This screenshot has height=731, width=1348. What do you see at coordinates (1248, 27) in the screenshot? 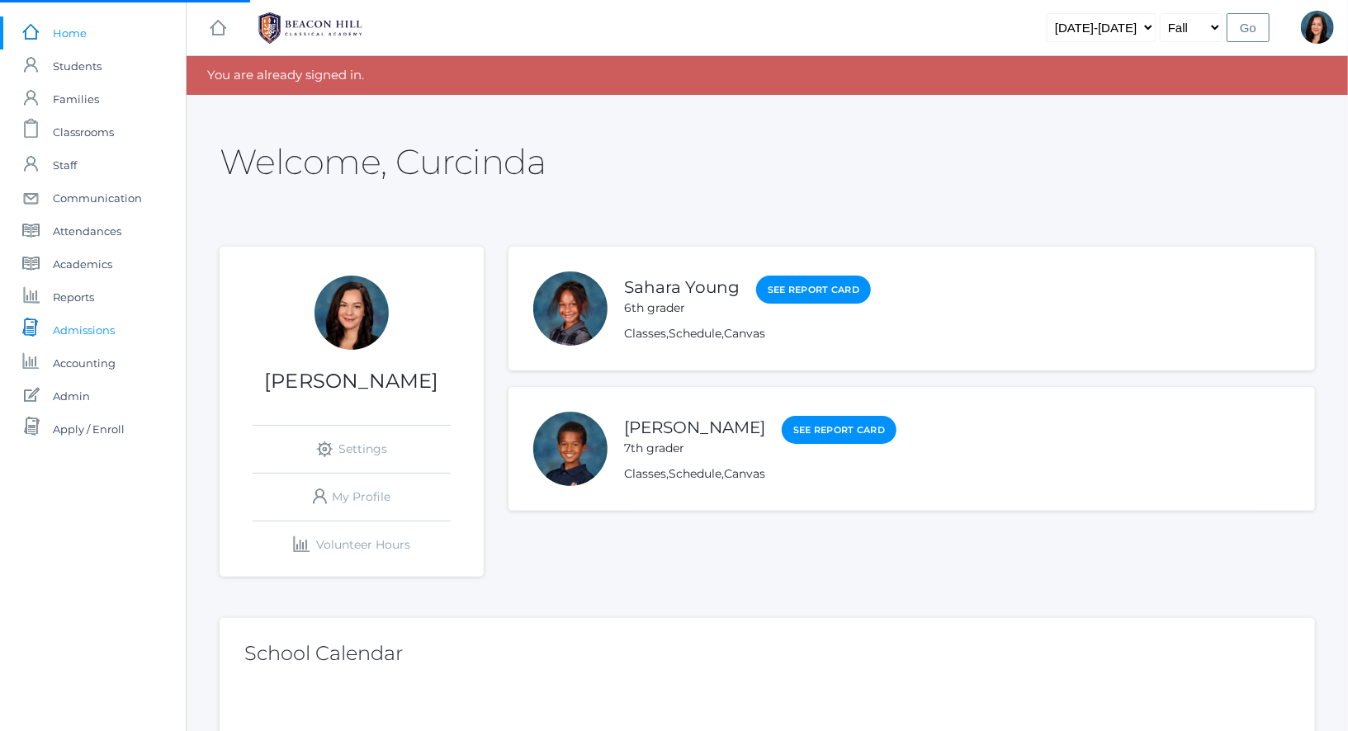
I see `input: Go` at bounding box center [1248, 27].